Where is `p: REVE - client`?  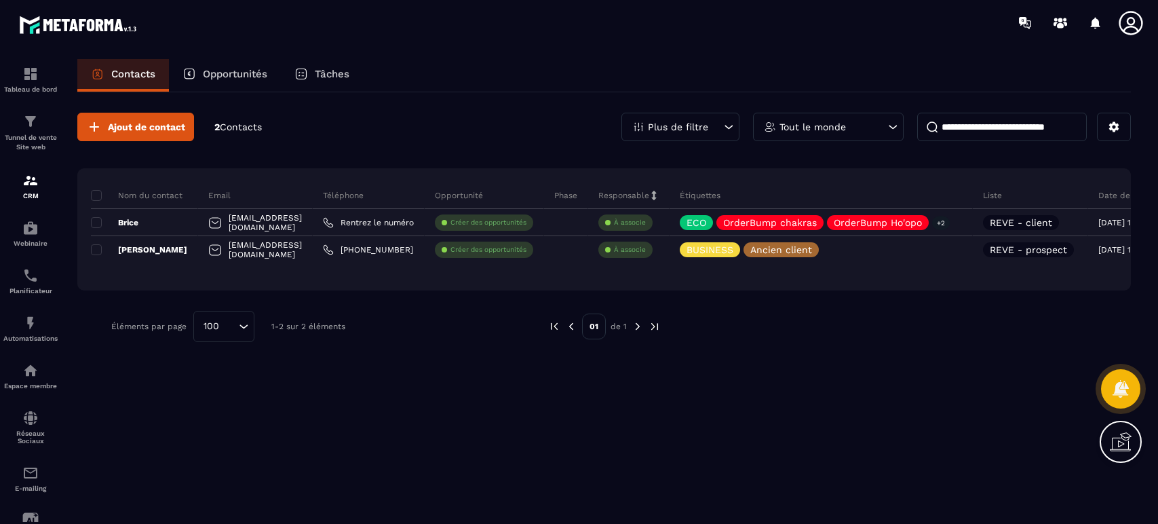
p: REVE - client is located at coordinates (1021, 222).